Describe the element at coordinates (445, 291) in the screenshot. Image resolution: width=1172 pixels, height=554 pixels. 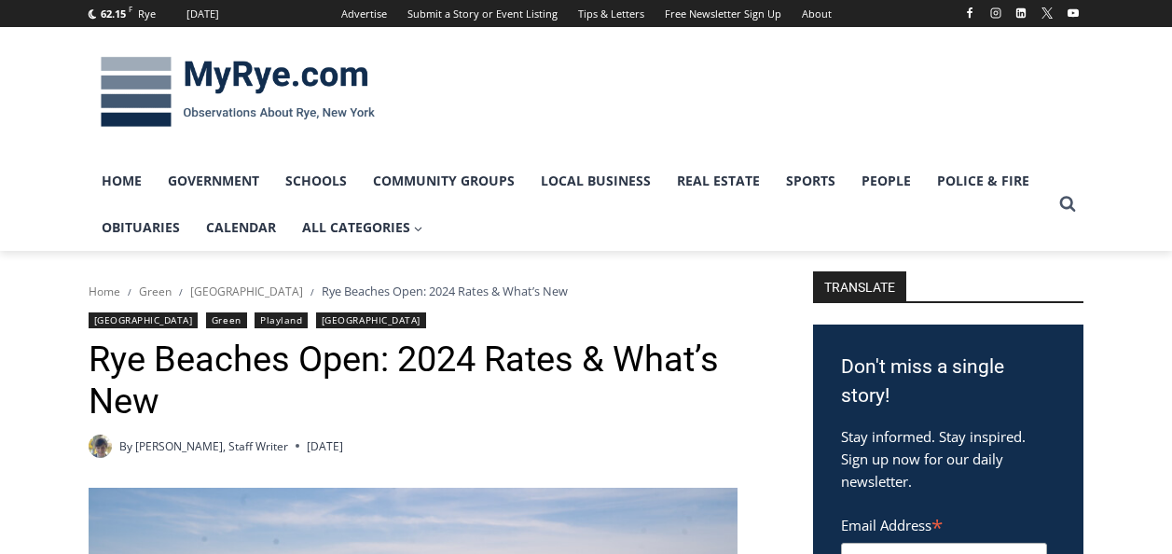
I see `span: Rye Beaches Open: 2024 Rates & What’s New` at that location.